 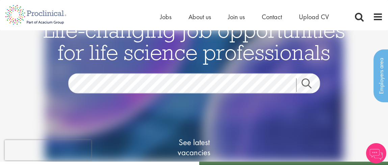 What do you see at coordinates (166, 17) in the screenshot?
I see `span: Jobs` at bounding box center [166, 17].